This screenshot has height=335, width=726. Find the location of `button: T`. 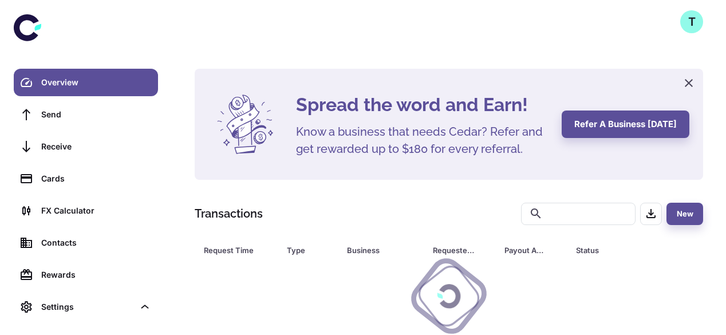

button: T is located at coordinates (691, 22).